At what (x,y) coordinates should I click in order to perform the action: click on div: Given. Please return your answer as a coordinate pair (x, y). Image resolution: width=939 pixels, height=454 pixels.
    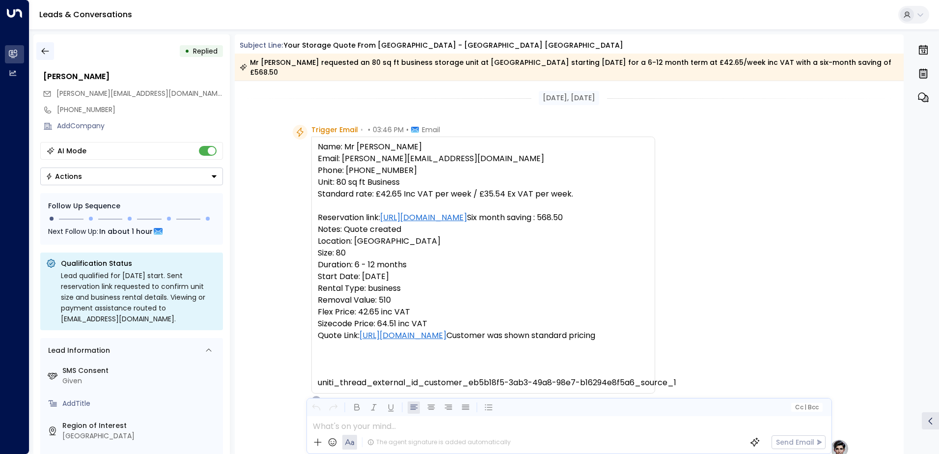
    Looking at the image, I should click on (140, 381).